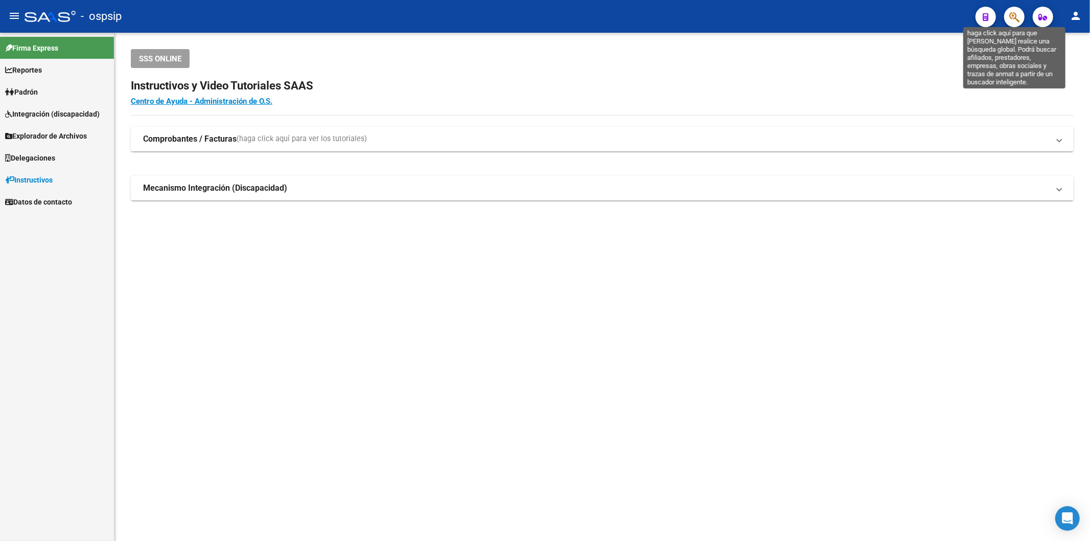  I want to click on mat-icon: menu, so click(14, 16).